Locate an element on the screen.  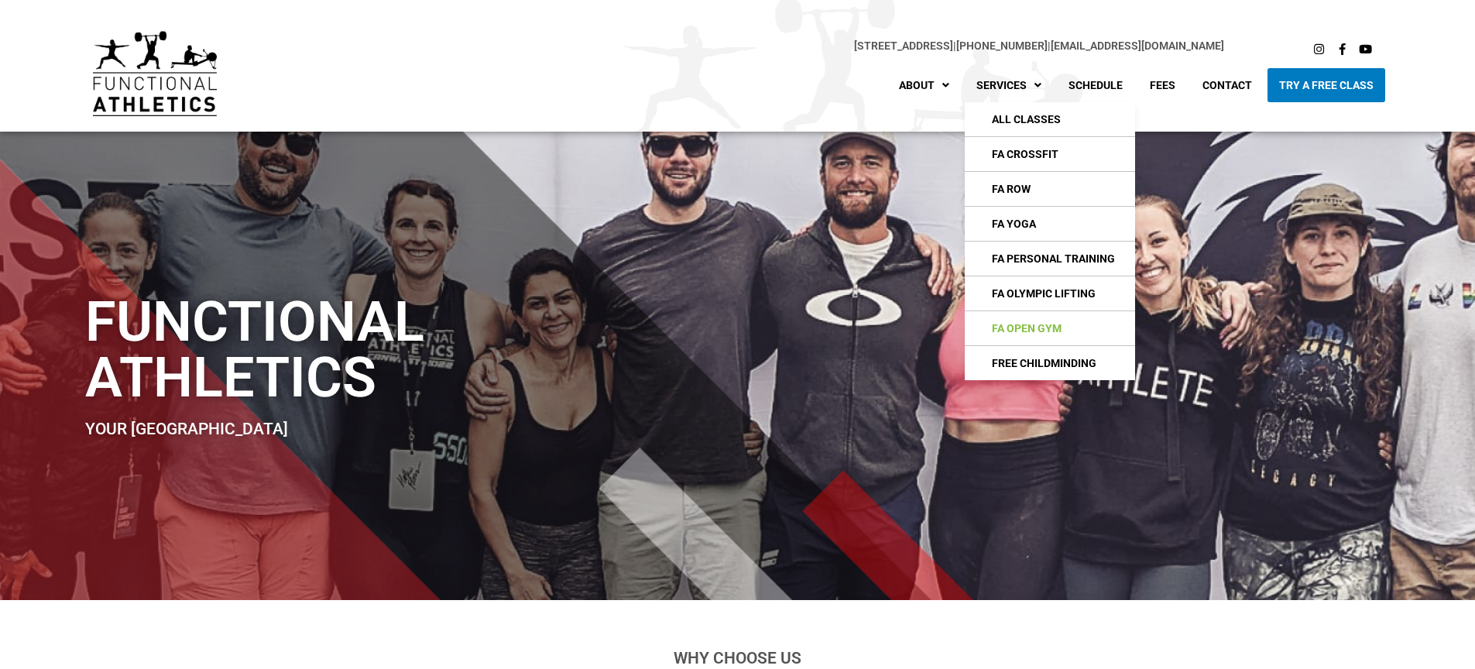
a: FA CrossFIt is located at coordinates (1050, 154).